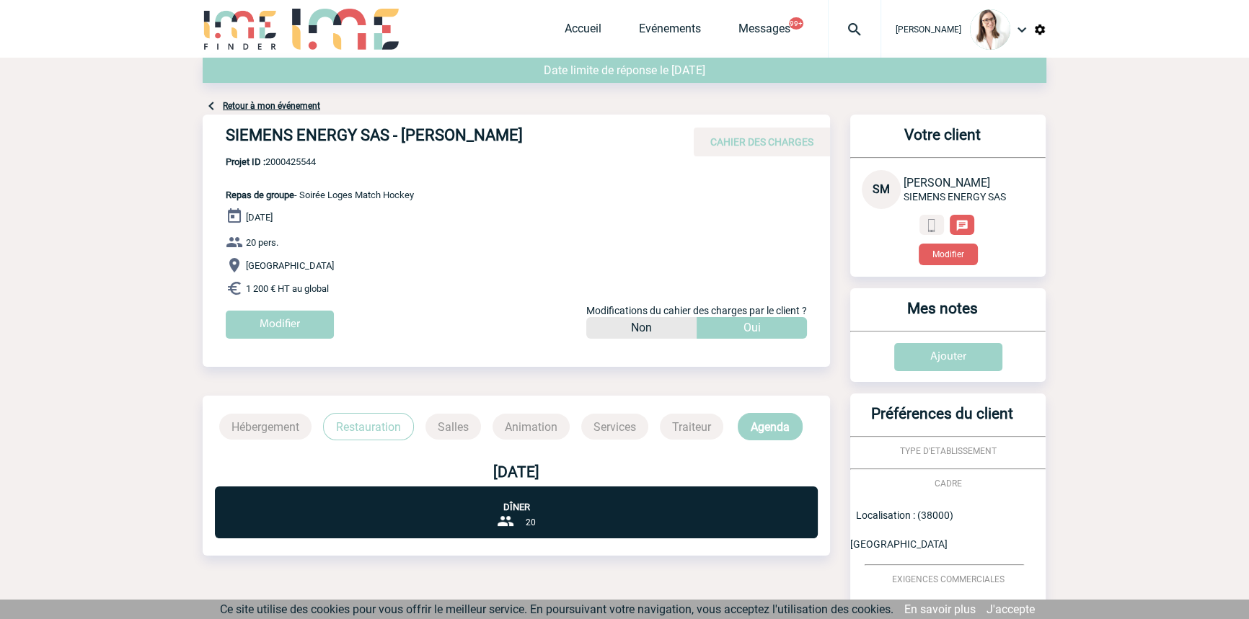  Describe the element at coordinates (531, 427) in the screenshot. I see `p: Animation` at that location.